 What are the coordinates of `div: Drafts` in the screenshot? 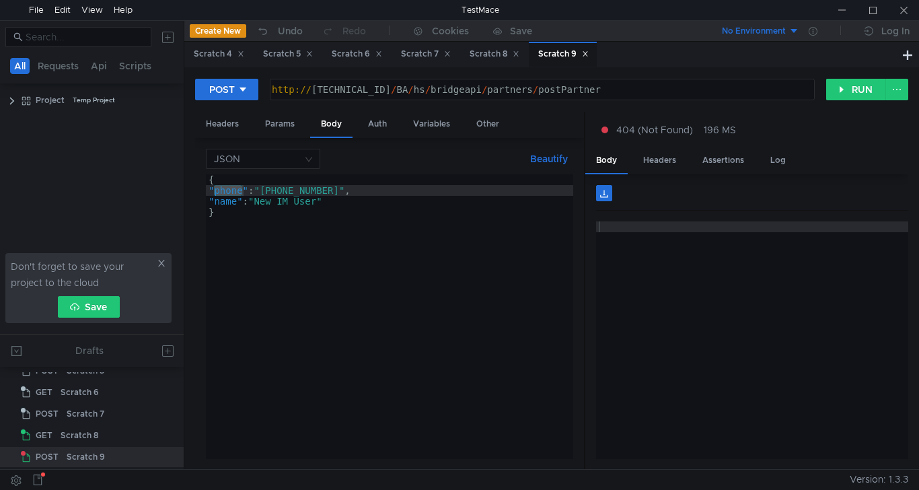 It's located at (90, 351).